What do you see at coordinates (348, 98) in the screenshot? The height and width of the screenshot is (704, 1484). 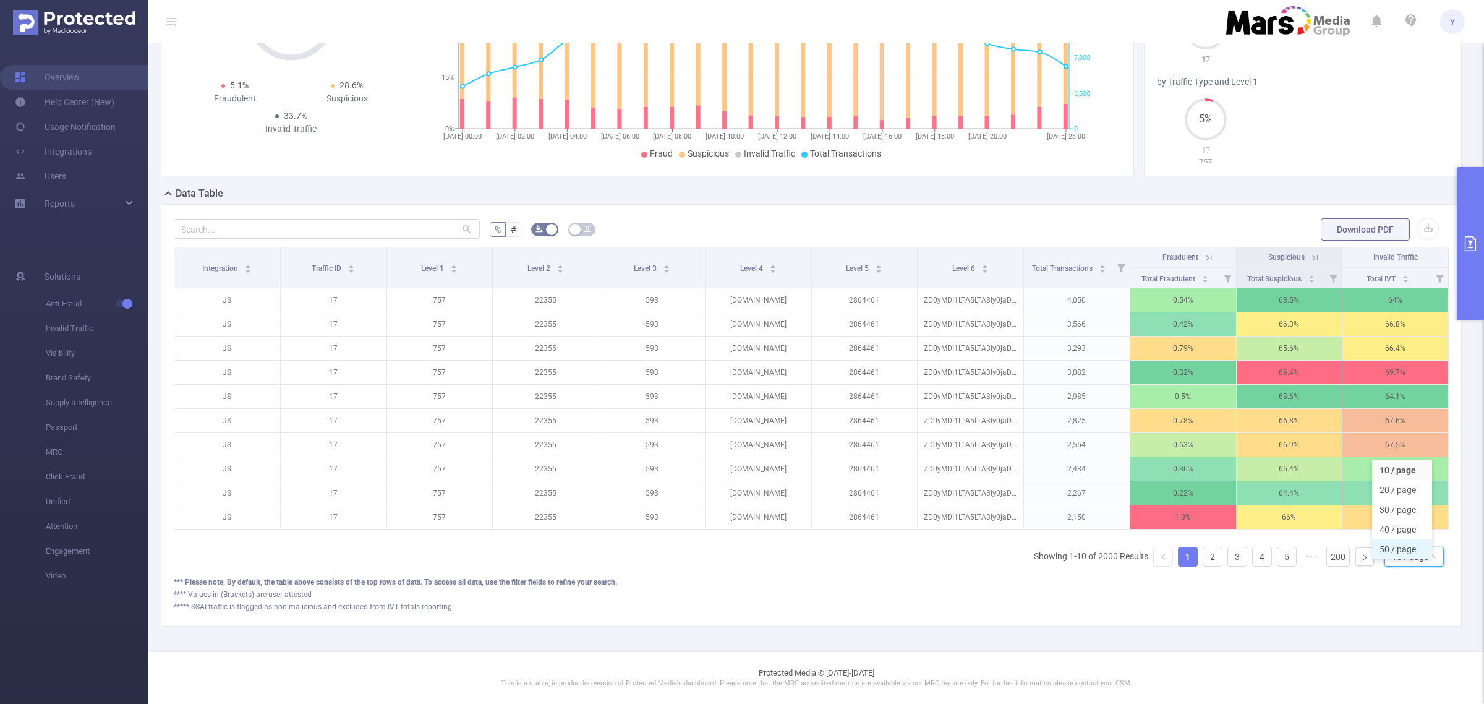 I see `div: Suspicious` at bounding box center [348, 98].